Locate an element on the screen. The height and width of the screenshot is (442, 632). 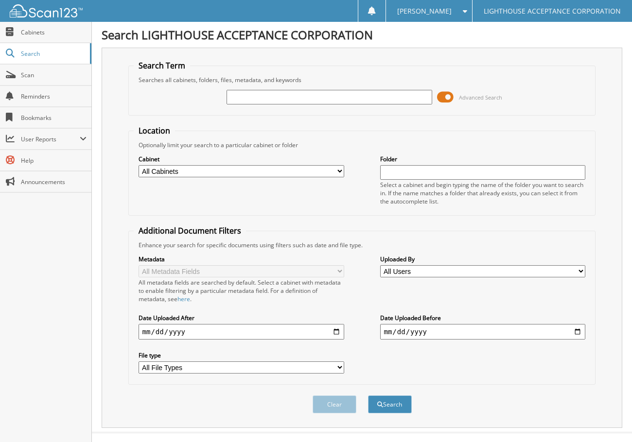
span: Help is located at coordinates (53, 160).